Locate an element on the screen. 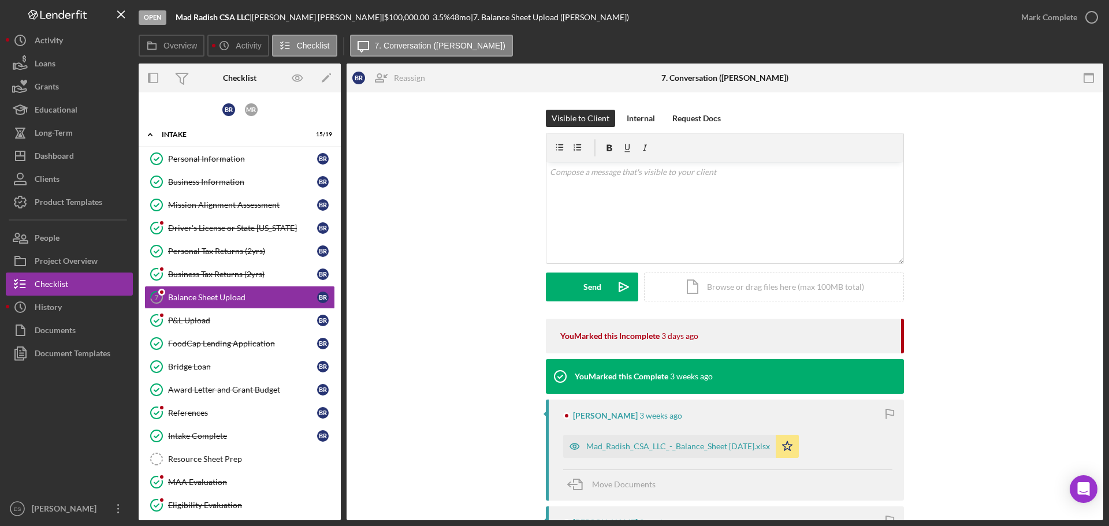  div: Clients is located at coordinates (47, 180).